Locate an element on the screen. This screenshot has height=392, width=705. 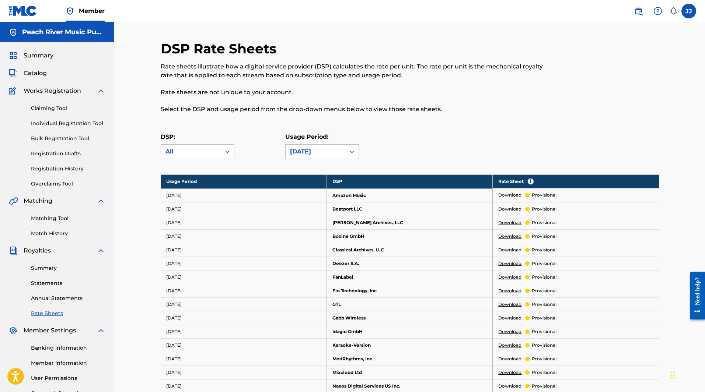
div: Need help? is located at coordinates (13, 25).